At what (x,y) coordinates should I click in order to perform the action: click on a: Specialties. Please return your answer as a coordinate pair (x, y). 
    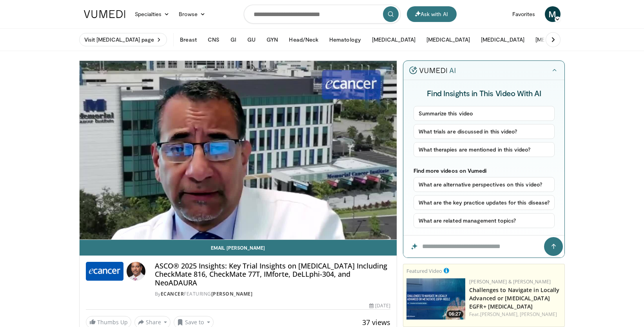
    Looking at the image, I should click on (152, 14).